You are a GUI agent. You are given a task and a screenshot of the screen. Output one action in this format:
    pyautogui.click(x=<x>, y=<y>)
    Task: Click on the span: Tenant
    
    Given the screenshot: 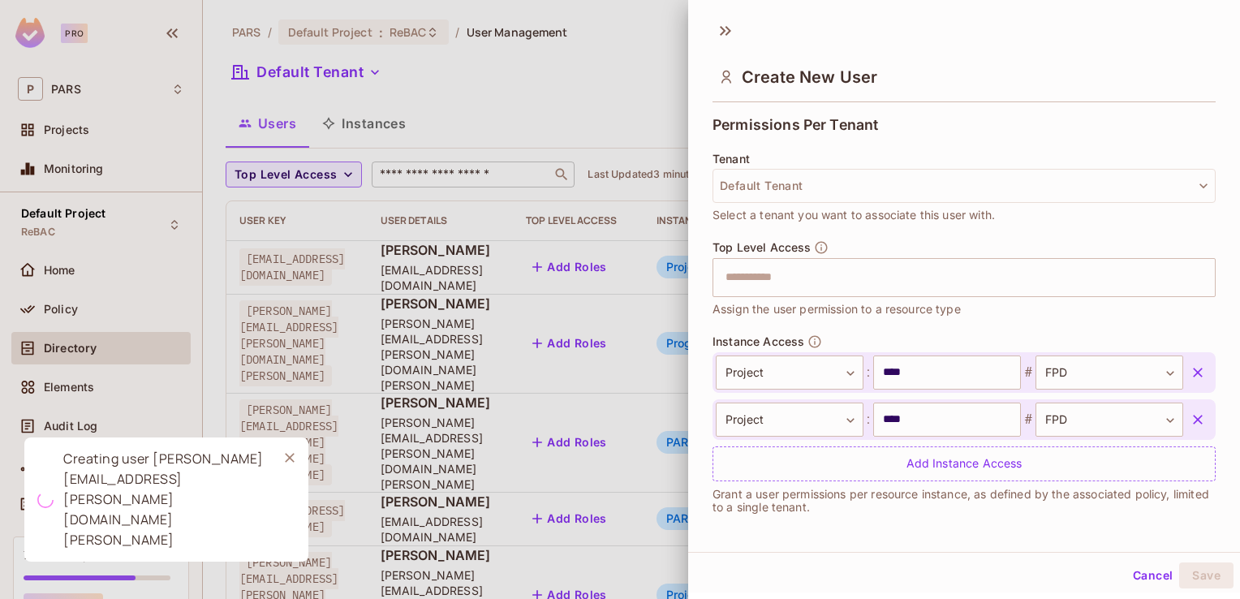 What is the action you would take?
    pyautogui.click(x=731, y=159)
    